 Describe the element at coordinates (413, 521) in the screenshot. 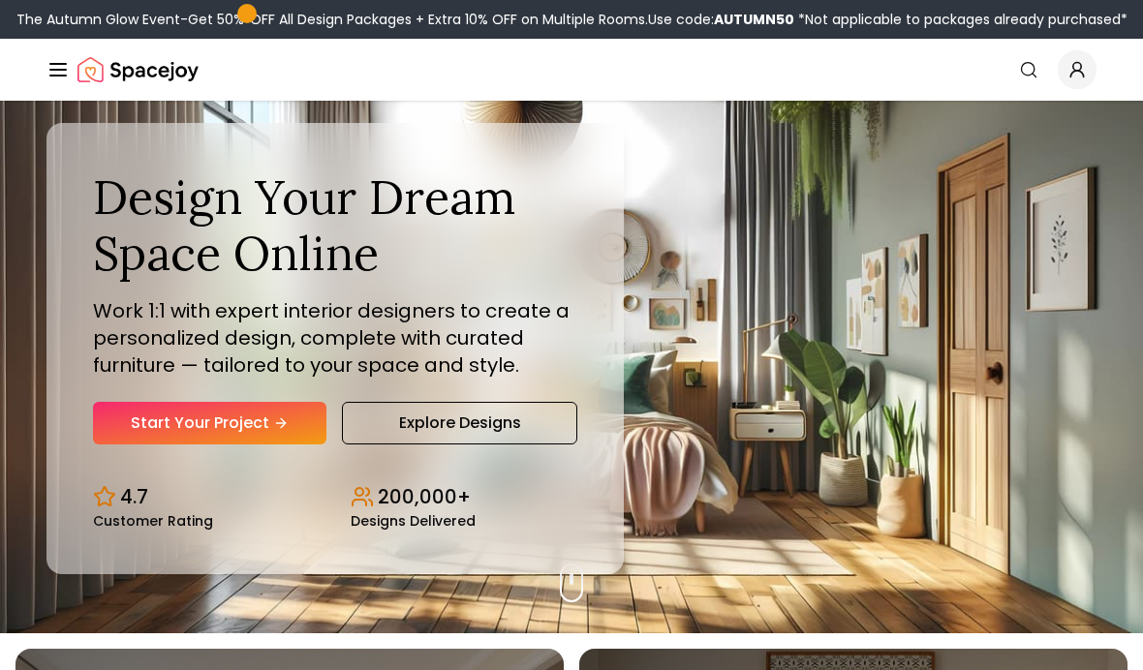

I see `small: Designs Delivered` at that location.